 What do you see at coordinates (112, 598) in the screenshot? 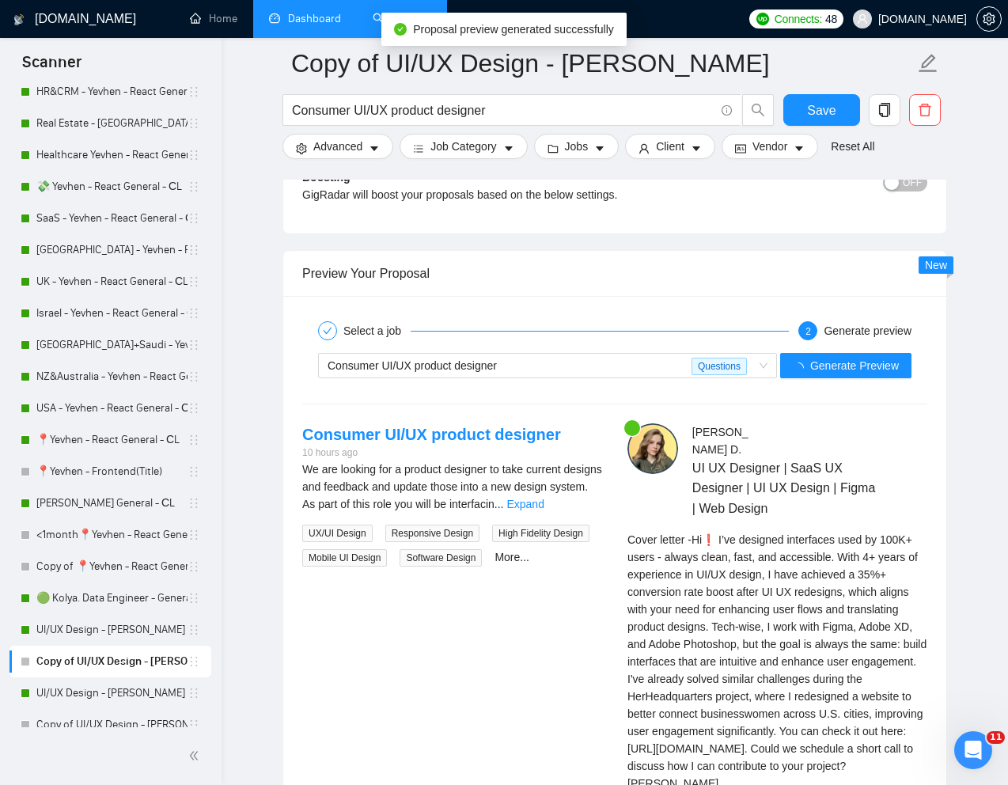
I see `a: 🟢 Kolya. Data Engineer - General` at bounding box center [112, 598].